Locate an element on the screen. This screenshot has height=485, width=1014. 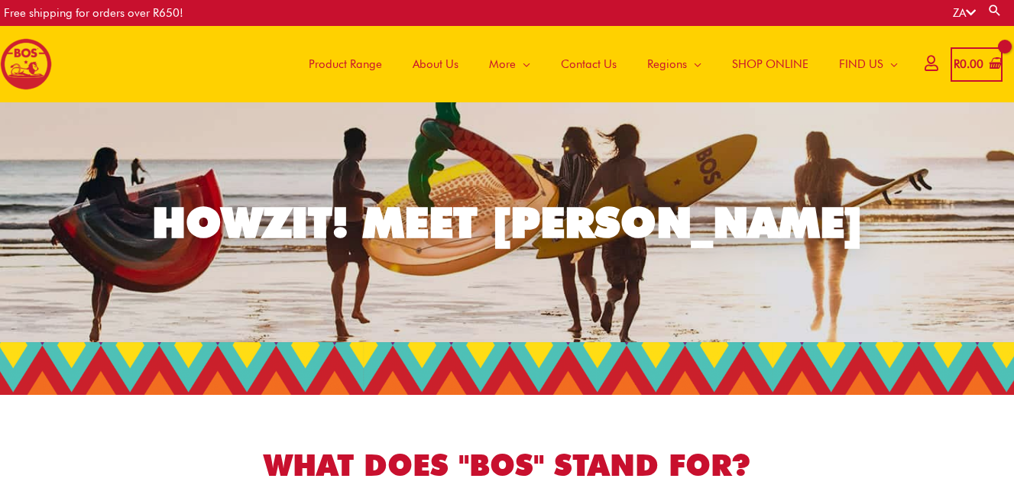
span: More is located at coordinates (502, 64).